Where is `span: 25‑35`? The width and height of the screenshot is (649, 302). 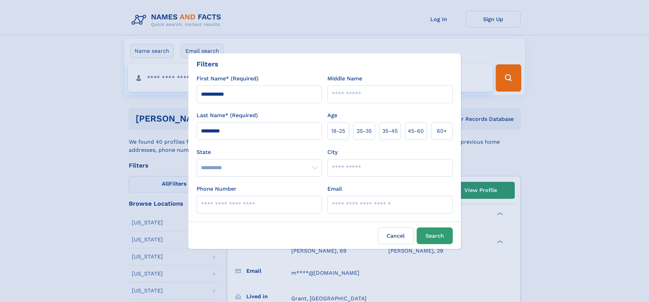 span: 25‑35 is located at coordinates (364, 131).